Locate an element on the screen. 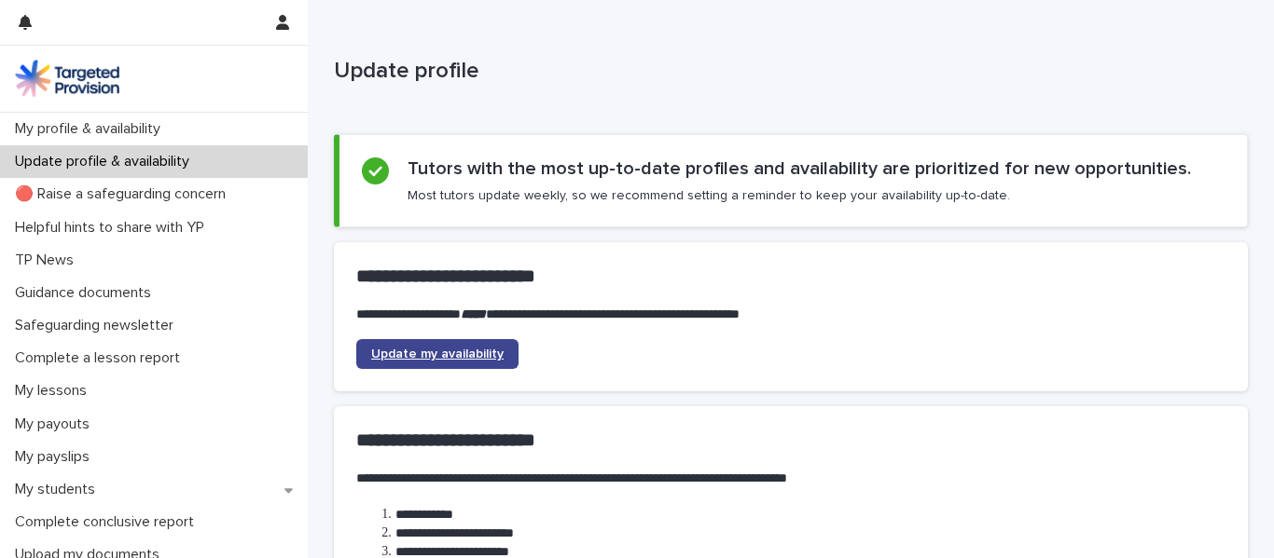 This screenshot has width=1274, height=558. p: Complete a lesson report is located at coordinates (101, 358).